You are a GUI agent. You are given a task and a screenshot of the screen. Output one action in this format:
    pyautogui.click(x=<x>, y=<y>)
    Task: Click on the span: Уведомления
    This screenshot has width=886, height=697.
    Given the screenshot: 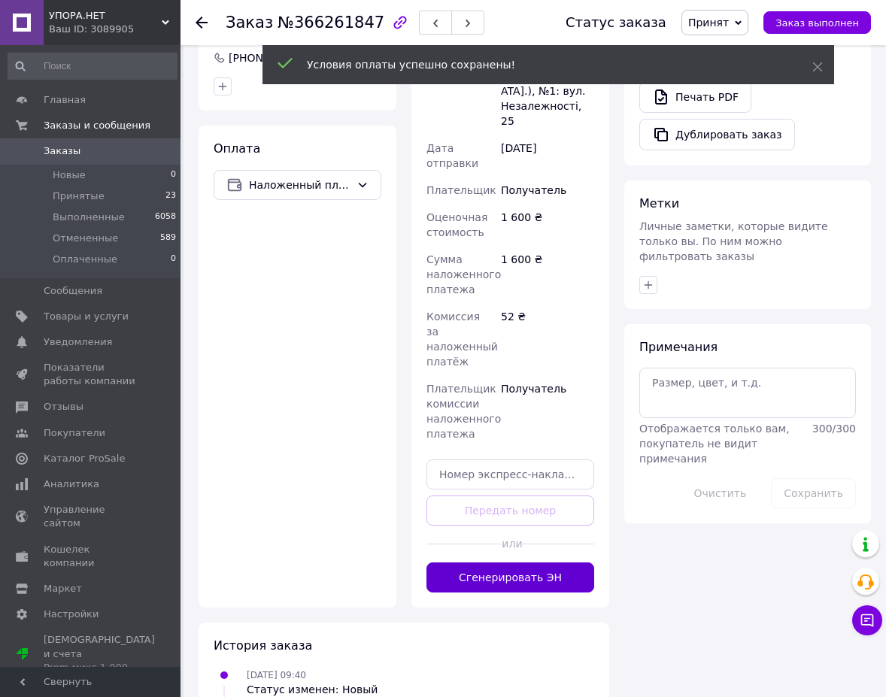 What is the action you would take?
    pyautogui.click(x=77, y=342)
    